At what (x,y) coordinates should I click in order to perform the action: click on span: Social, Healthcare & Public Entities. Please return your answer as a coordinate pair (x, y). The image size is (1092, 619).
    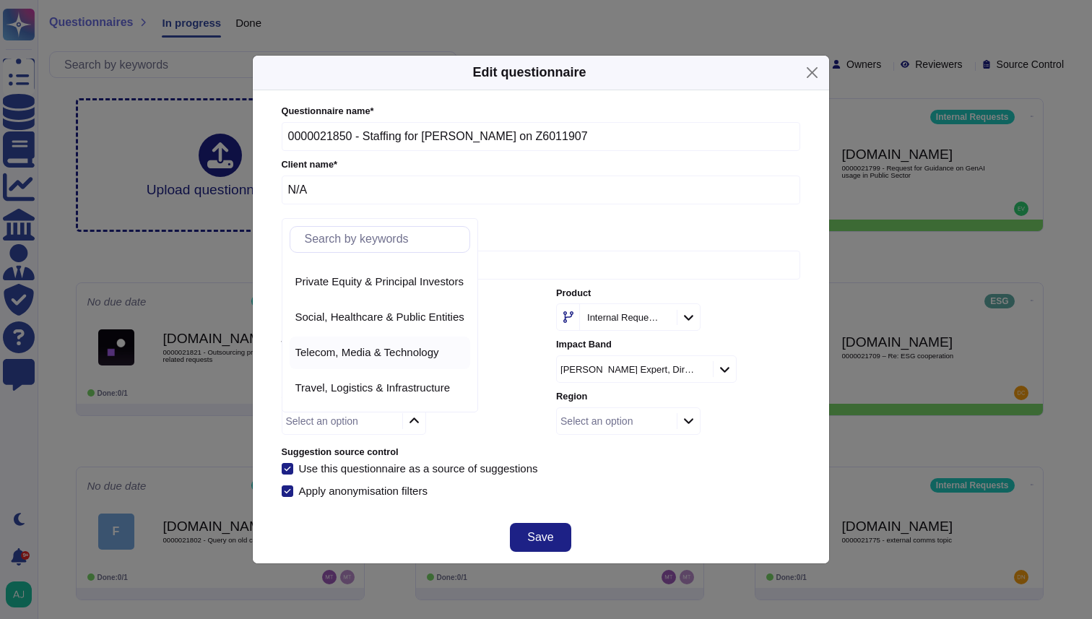
    Looking at the image, I should click on (380, 317).